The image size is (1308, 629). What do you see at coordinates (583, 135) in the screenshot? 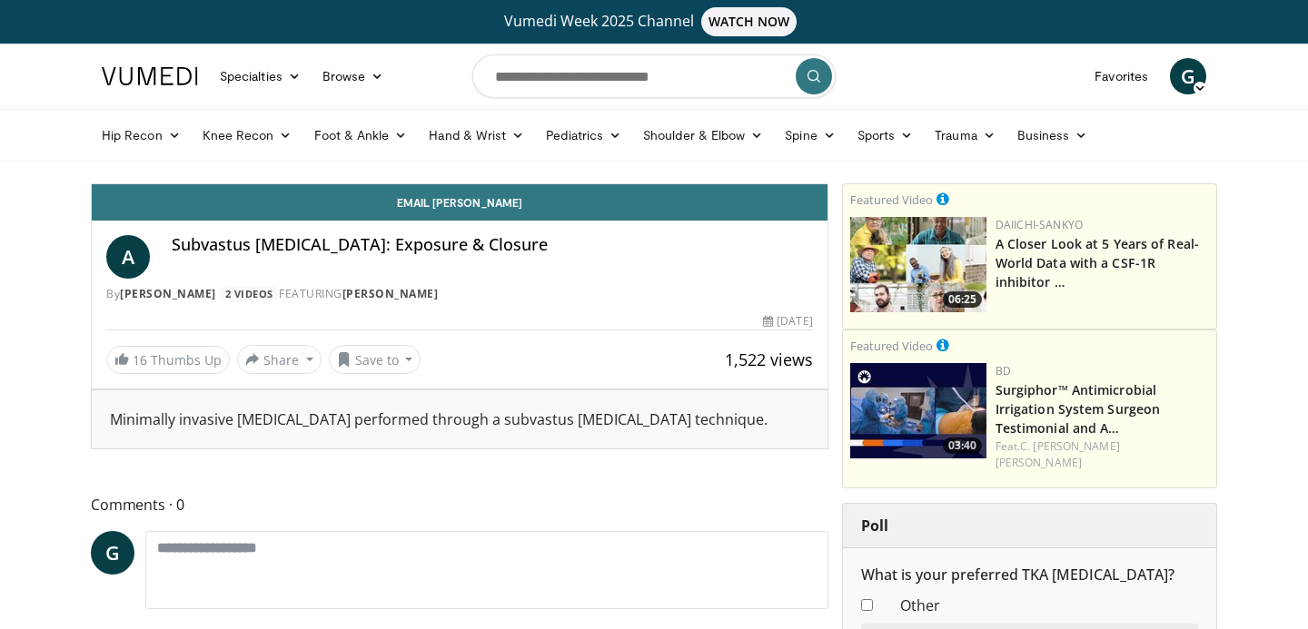
I see `a: Pediatrics` at bounding box center [583, 135].